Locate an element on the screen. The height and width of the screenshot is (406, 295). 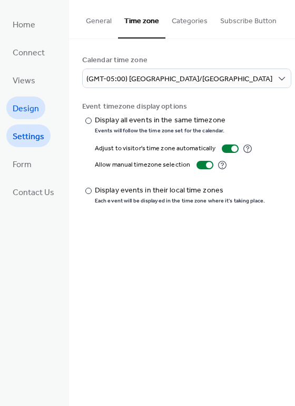
div: Calendar time zone is located at coordinates (181, 60).